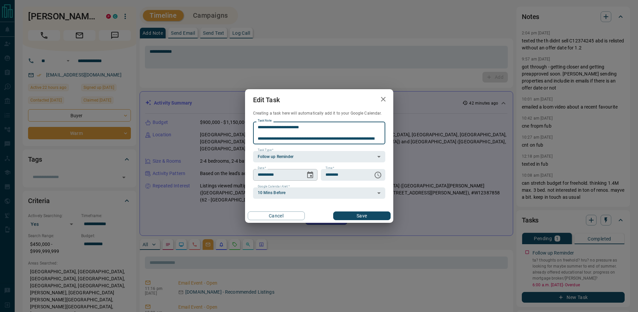 The height and width of the screenshot is (312, 638). Describe the element at coordinates (266, 100) in the screenshot. I see `h2: Edit Task` at that location.